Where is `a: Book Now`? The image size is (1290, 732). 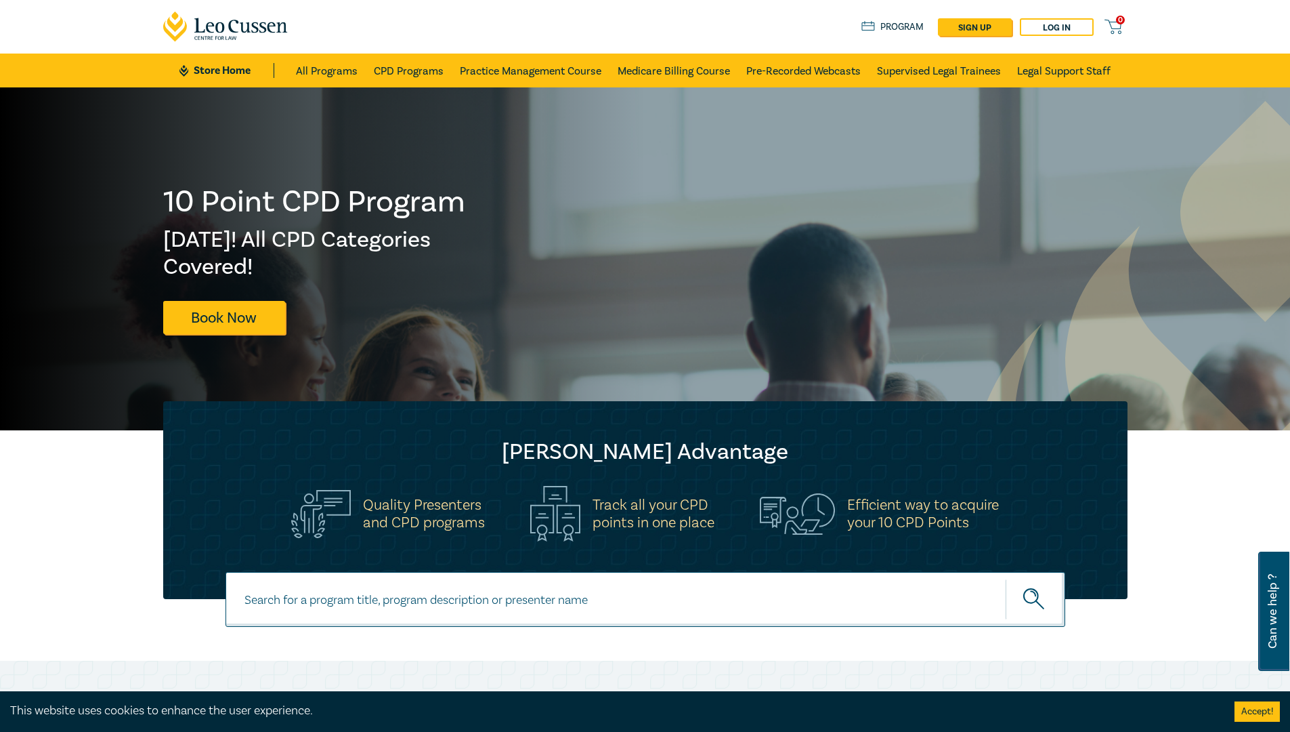
a: Book Now is located at coordinates (224, 317).